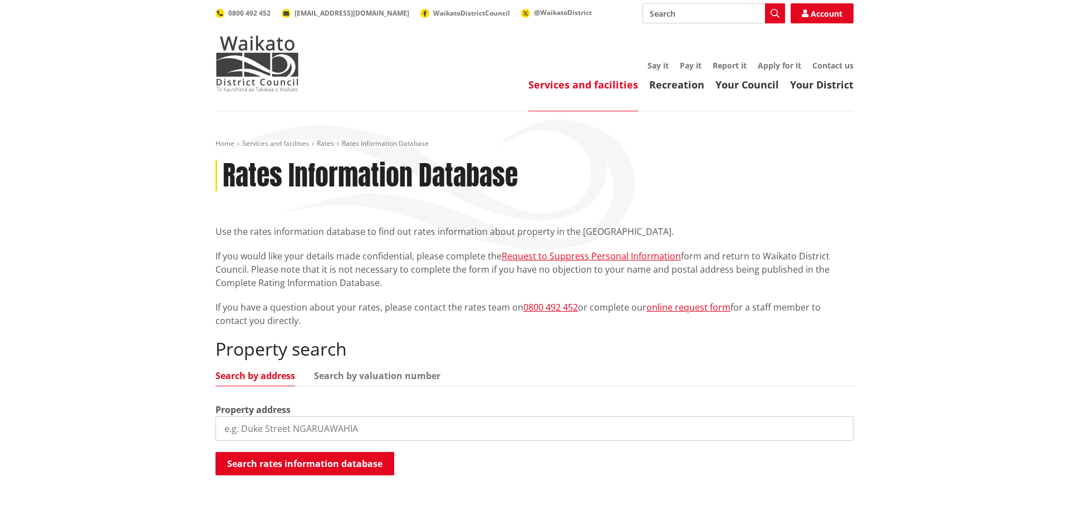 This screenshot has width=1069, height=526. What do you see at coordinates (822, 13) in the screenshot?
I see `a: Account` at bounding box center [822, 13].